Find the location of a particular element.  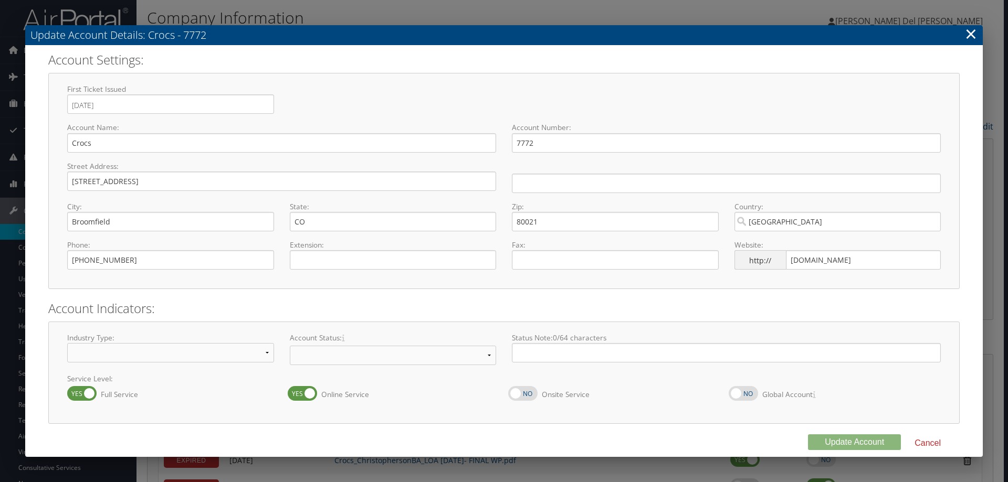

button: Update Account is located at coordinates (854, 442).